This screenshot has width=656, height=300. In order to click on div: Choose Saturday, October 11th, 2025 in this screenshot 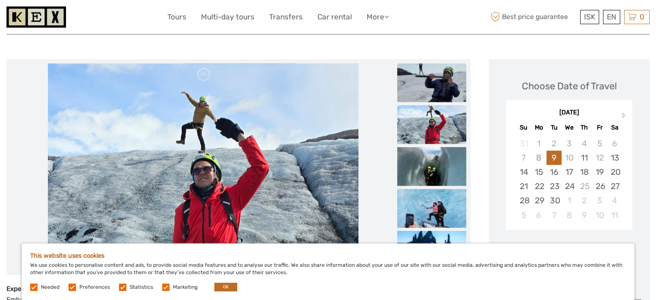, I will do `click(614, 215)`.